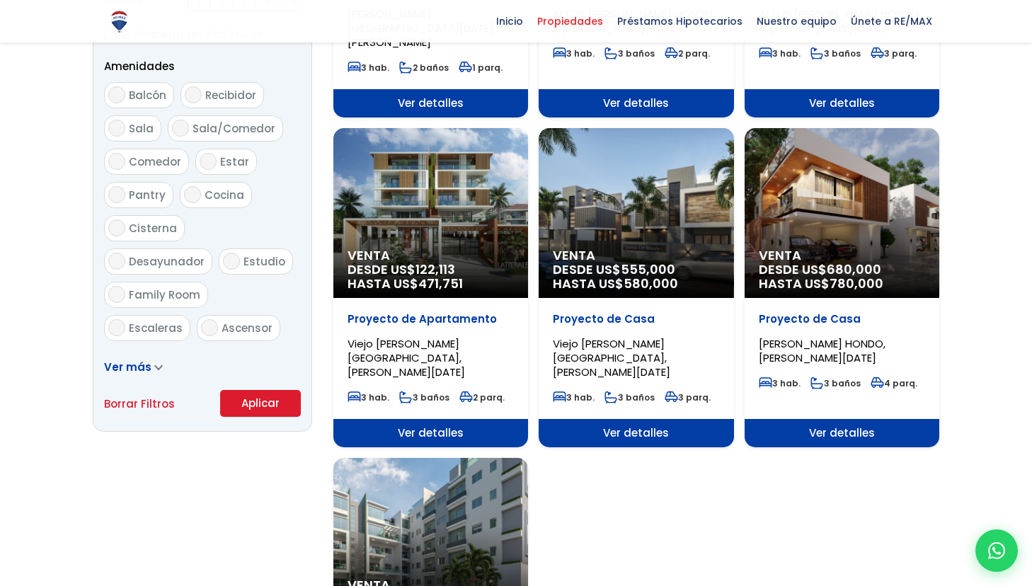 This screenshot has height=586, width=1032. What do you see at coordinates (247, 328) in the screenshot?
I see `span: Ascensor` at bounding box center [247, 328].